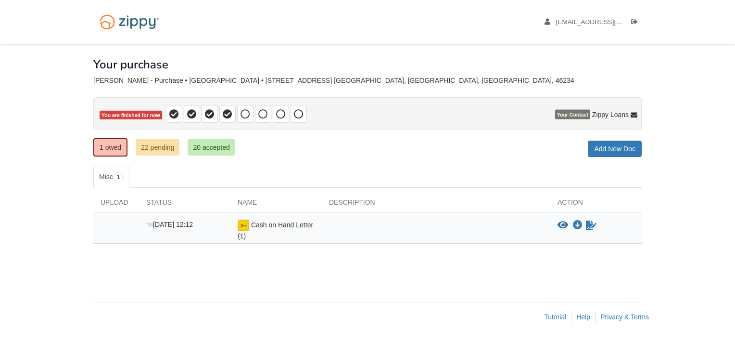  I want to click on a: Misc, so click(111, 177).